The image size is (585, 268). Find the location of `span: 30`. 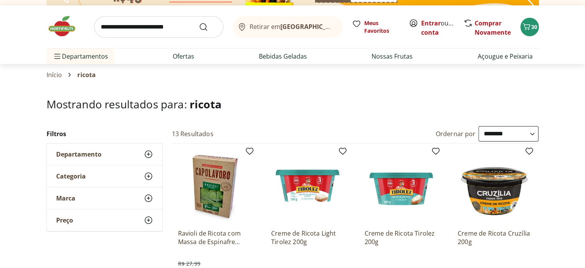

span: 30 is located at coordinates (535, 27).